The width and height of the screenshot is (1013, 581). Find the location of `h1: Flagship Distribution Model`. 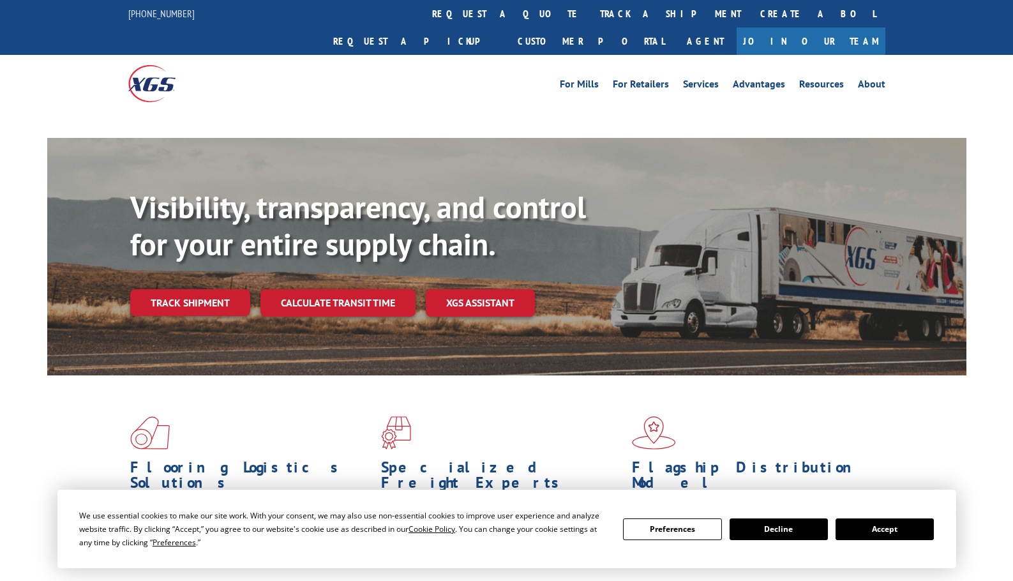

h1: Flagship Distribution Model is located at coordinates (752, 478).